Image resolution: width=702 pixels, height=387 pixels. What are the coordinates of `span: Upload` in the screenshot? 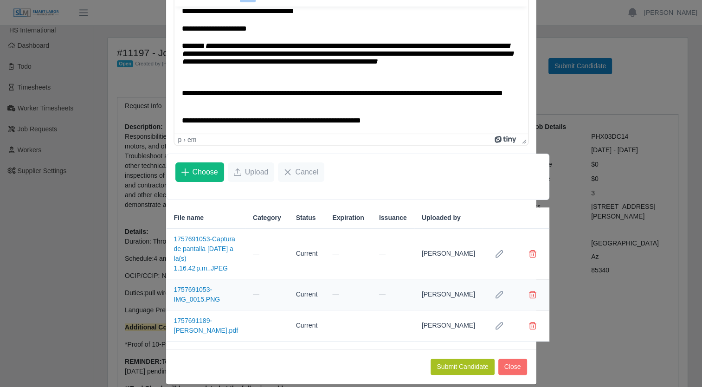 It's located at (257, 172).